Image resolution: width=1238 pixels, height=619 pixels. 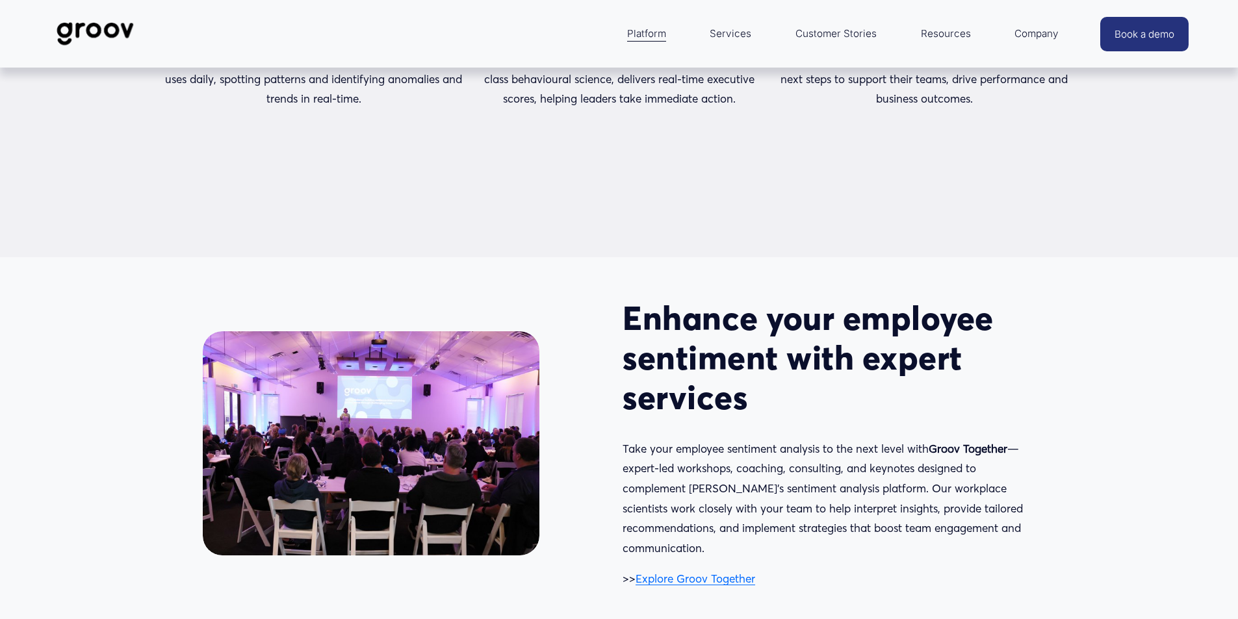 What do you see at coordinates (924, 79) in the screenshot?
I see `p: Your managers receive real-time insights and actionable next steps to support their teams, drive ...` at bounding box center [924, 79].